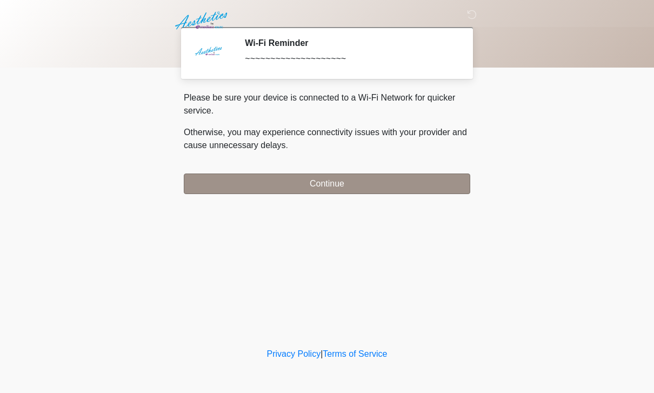 The image size is (654, 393). What do you see at coordinates (208, 54) in the screenshot?
I see `img: Agent Avatar` at bounding box center [208, 54].